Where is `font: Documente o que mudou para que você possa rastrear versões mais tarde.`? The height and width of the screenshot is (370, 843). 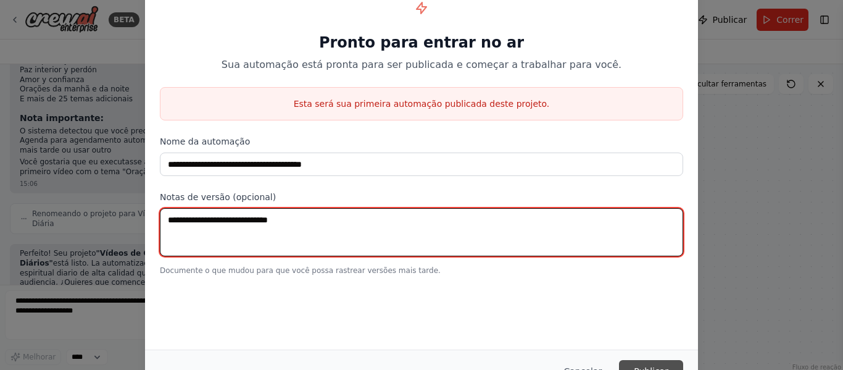
font: Documente o que mudou para que você possa rastrear versões mais tarde. is located at coordinates (300, 270).